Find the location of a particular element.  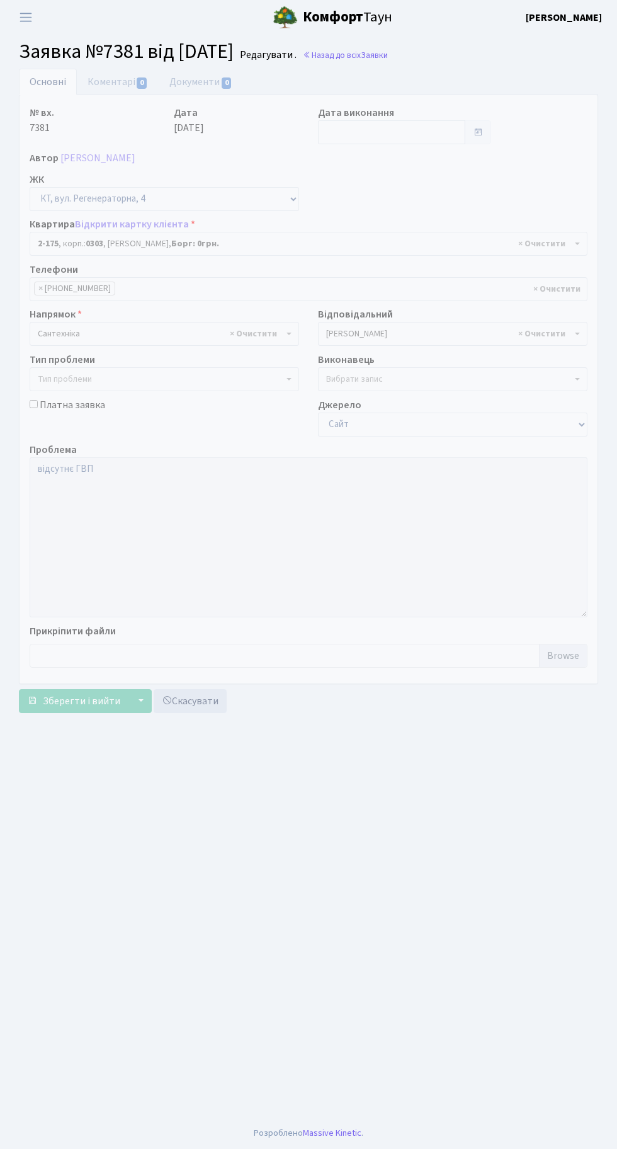

label: Платна заявка is located at coordinates (72, 405).